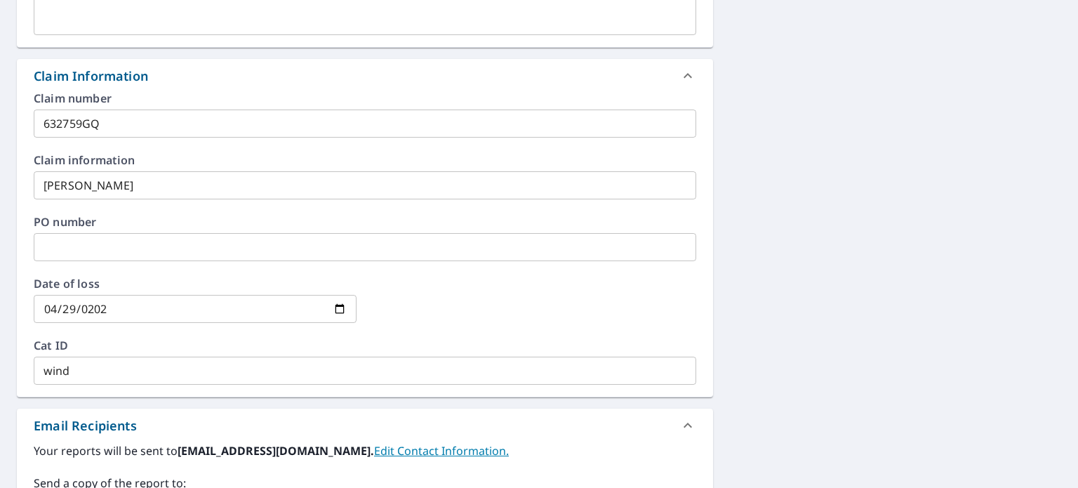 Image resolution: width=1078 pixels, height=488 pixels. What do you see at coordinates (441, 451) in the screenshot?
I see `a: EditContactInfo` at bounding box center [441, 451].